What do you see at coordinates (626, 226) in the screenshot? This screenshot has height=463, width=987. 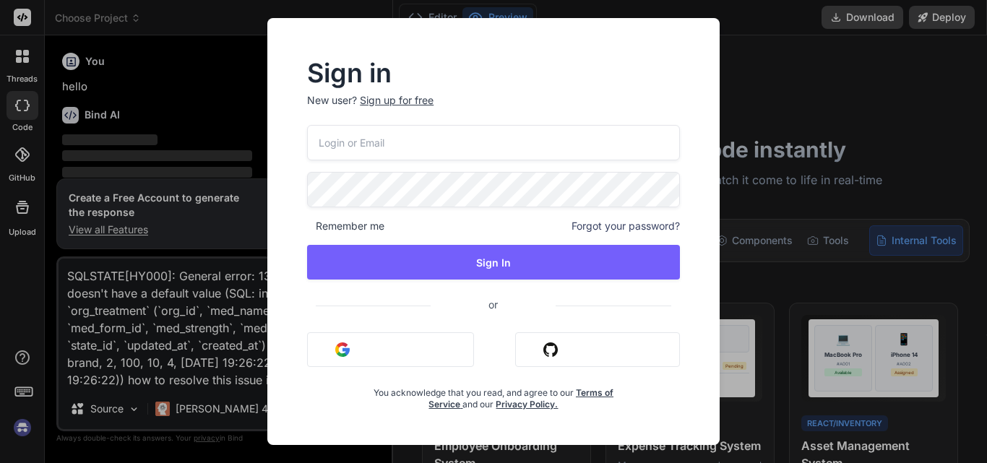 I see `span: Forgot your password?` at bounding box center [626, 226].